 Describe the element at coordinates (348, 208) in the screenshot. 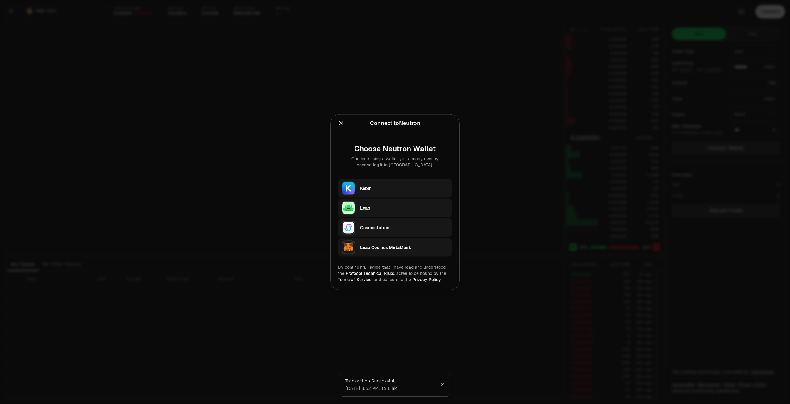

I see `img: Leap` at that location.